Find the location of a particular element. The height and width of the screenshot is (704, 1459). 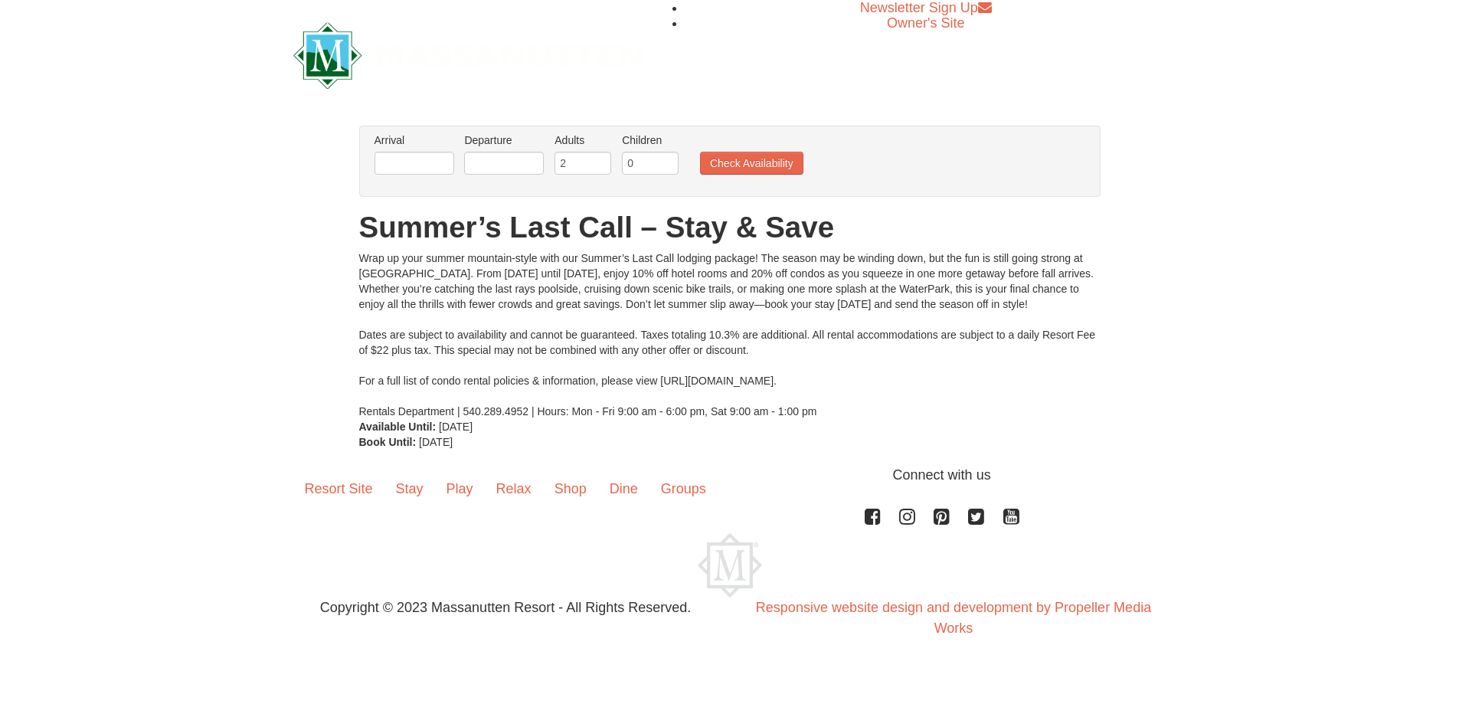

a: Play is located at coordinates (460, 489).